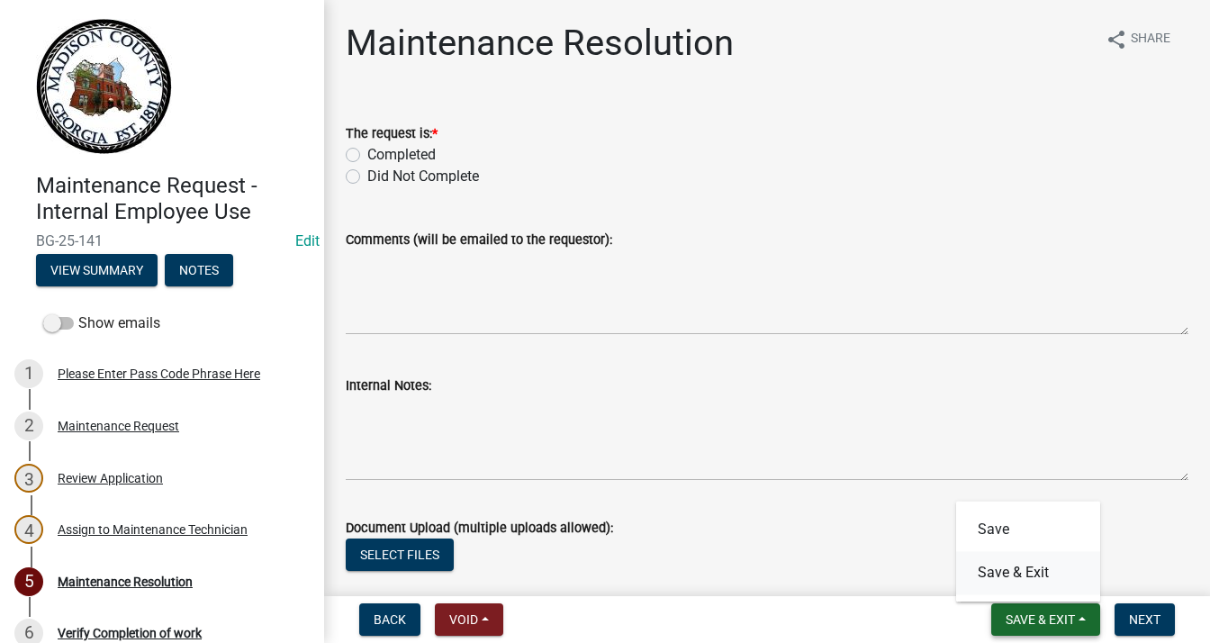 This screenshot has height=643, width=1210. I want to click on div: 1, so click(29, 374).